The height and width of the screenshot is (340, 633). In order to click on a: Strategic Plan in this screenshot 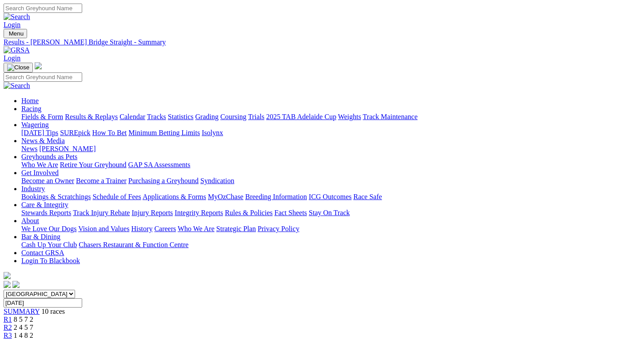, I will do `click(236, 228)`.